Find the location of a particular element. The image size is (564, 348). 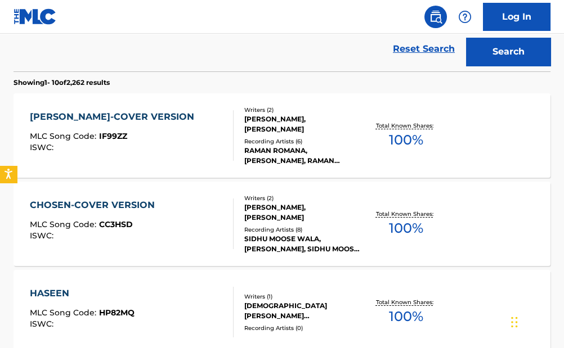

div: HASEEN is located at coordinates (82, 294).